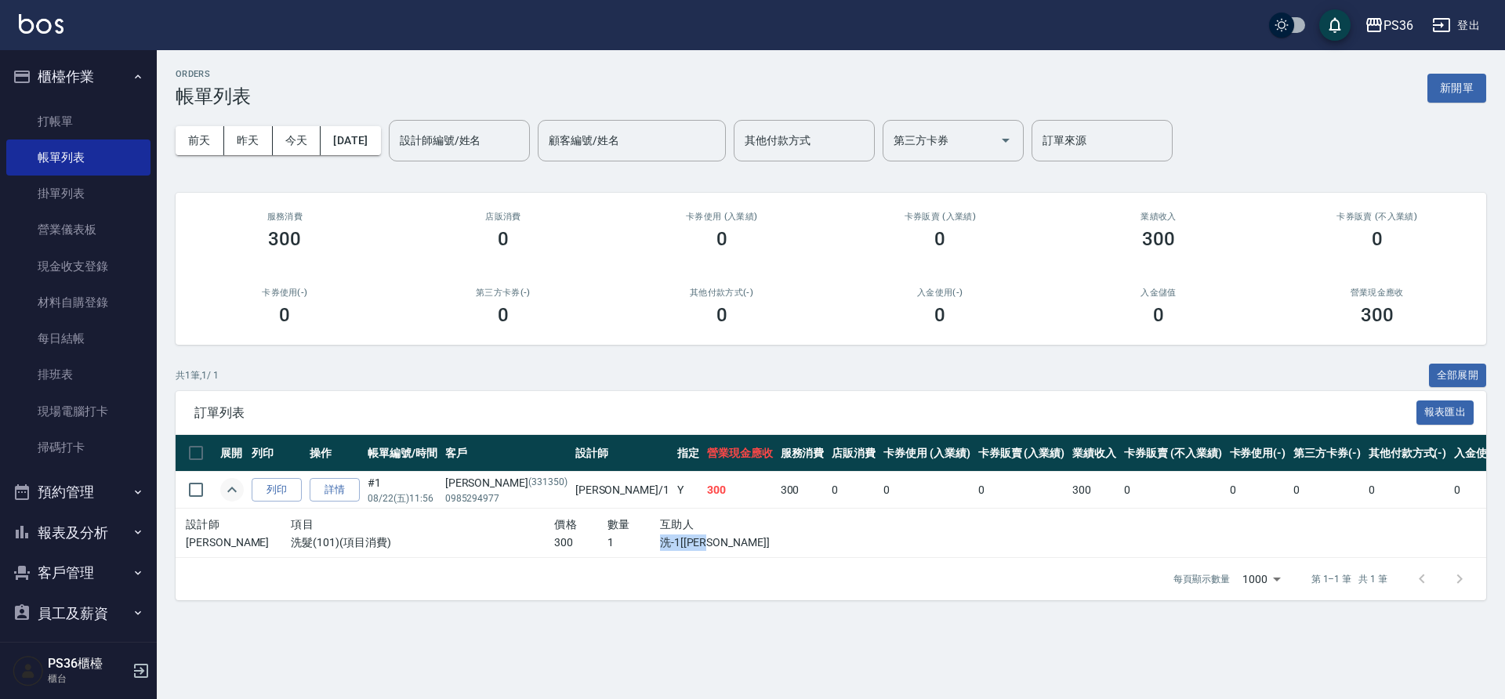  I want to click on h2: ORDERS, so click(213, 74).